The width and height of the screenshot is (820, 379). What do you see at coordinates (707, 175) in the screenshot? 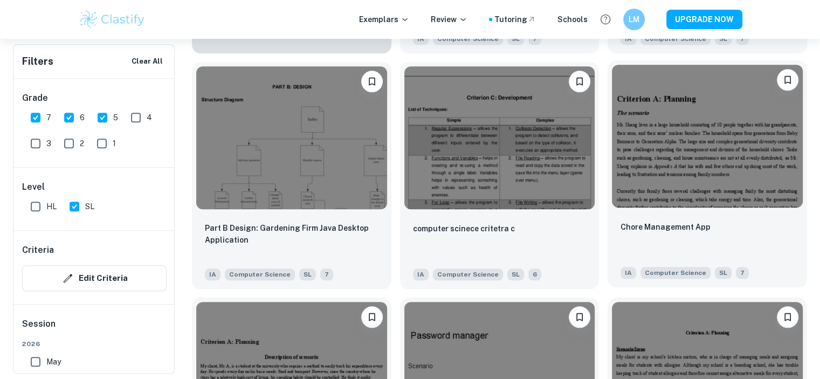
I see `a: BookmarkChore Management App IAComputer ScienceSL7` at bounding box center [707, 175].